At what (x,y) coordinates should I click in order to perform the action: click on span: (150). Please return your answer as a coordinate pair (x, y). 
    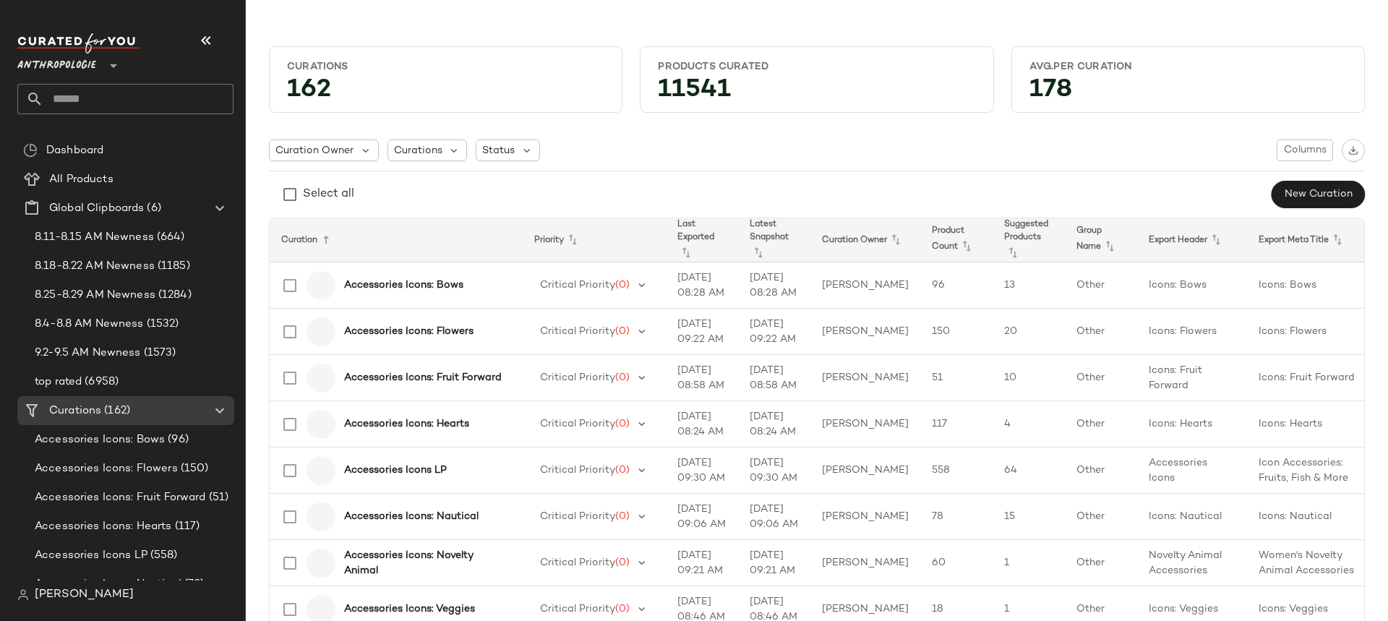
    Looking at the image, I should click on (193, 468).